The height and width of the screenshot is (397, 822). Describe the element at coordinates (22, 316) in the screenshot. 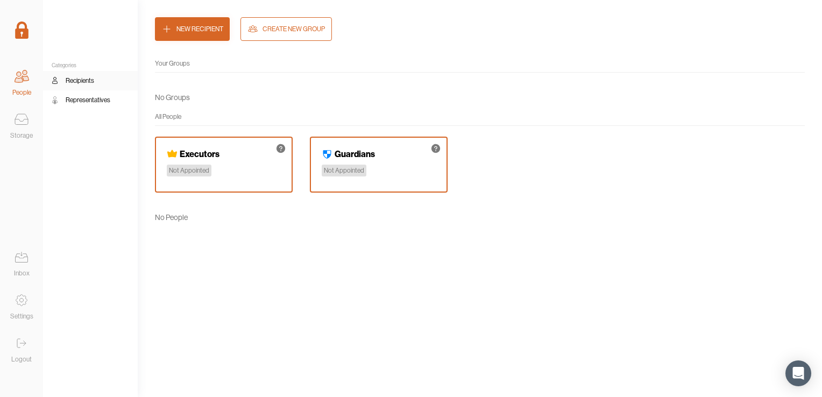

I see `div: Settings` at that location.